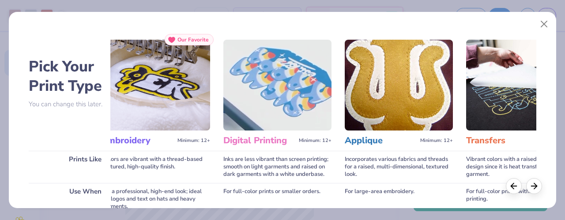  Describe the element at coordinates (156, 167) in the screenshot. I see `div: Colors are vibrant with a thread-based textured, high-quality finish.` at that location.